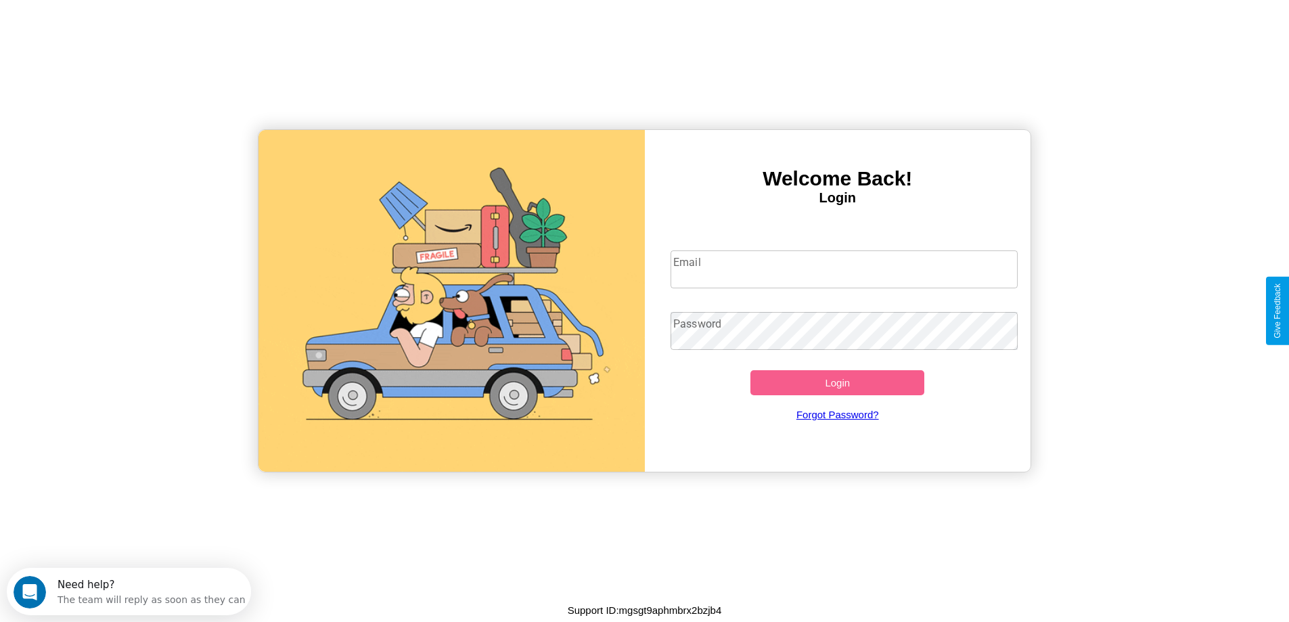  I want to click on img: gif, so click(451, 300).